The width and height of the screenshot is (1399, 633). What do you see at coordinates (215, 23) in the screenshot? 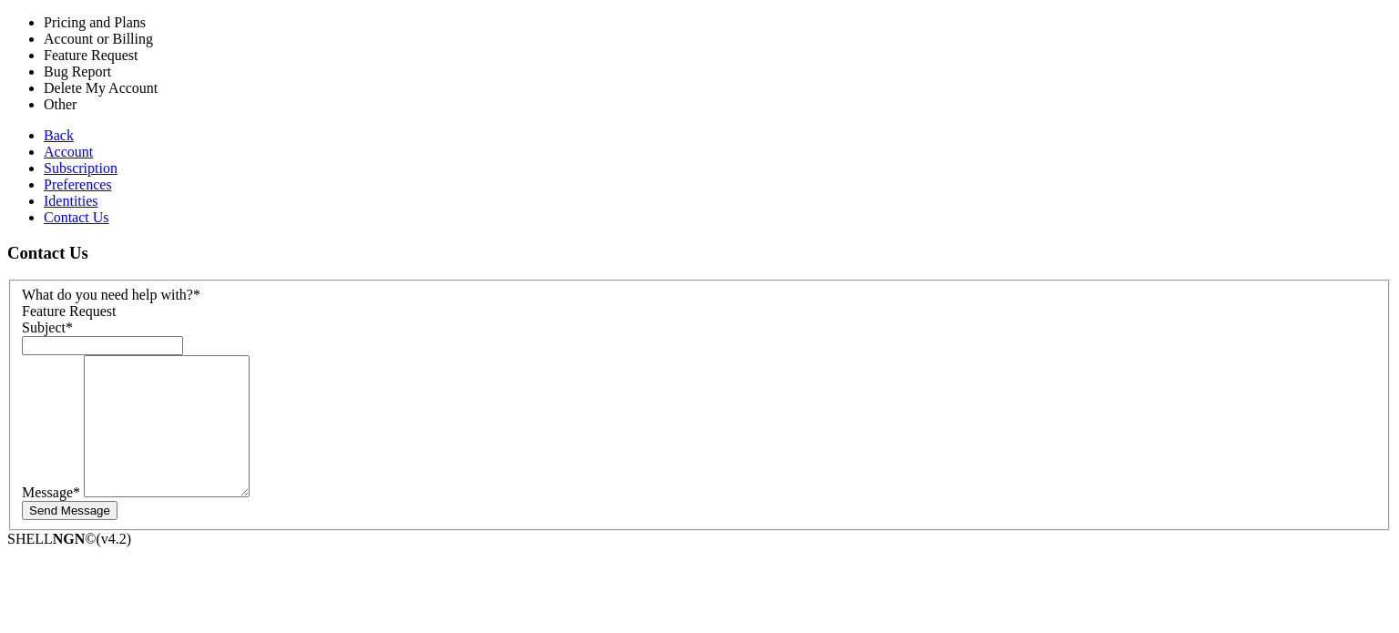
I see `li: Pricing and Plans` at bounding box center [215, 23].